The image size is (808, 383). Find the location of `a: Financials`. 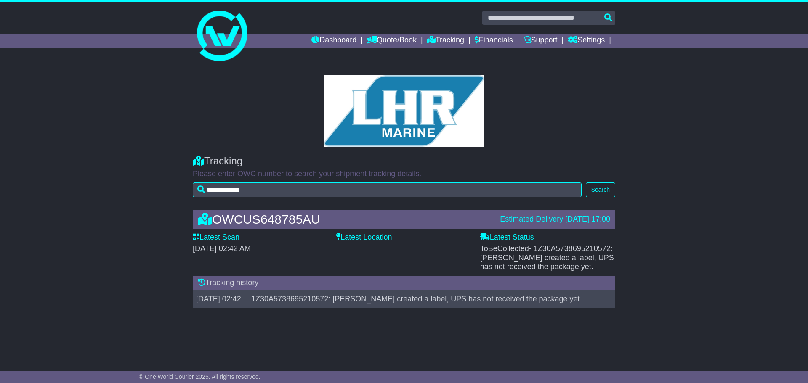

a: Financials is located at coordinates (494, 41).